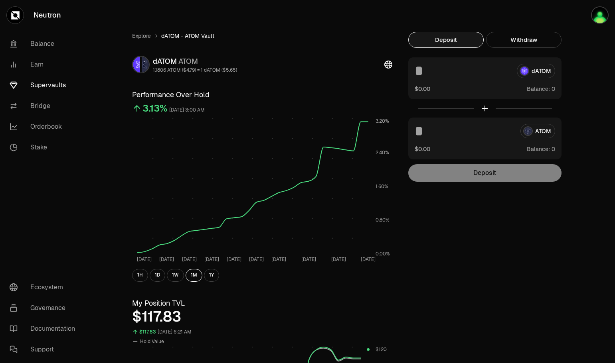 Image resolution: width=615 pixels, height=363 pixels. I want to click on a: Ecosystem, so click(45, 288).